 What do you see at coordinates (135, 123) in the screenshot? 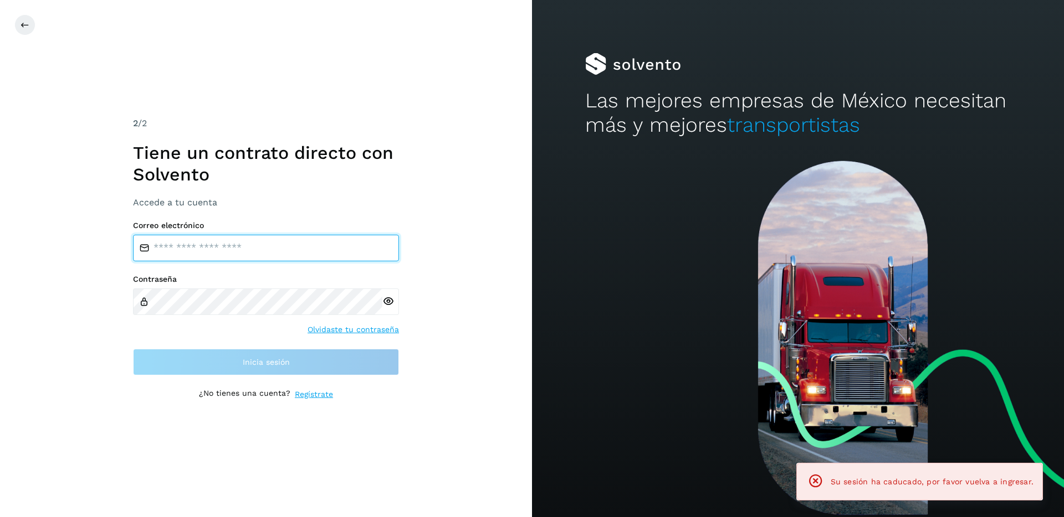
I see `span: 2` at bounding box center [135, 123].